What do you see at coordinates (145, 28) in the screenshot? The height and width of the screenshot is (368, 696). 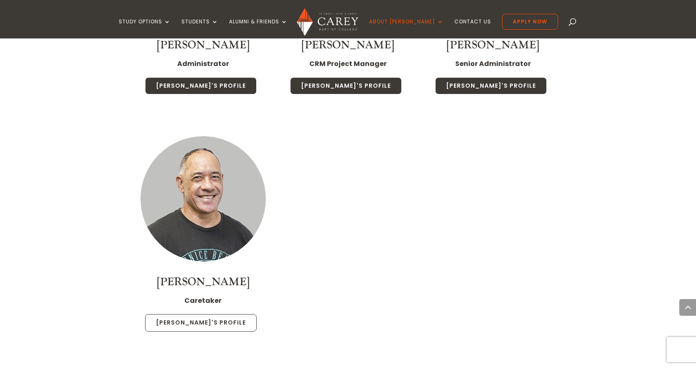 I see `a: Study Options` at bounding box center [145, 28].